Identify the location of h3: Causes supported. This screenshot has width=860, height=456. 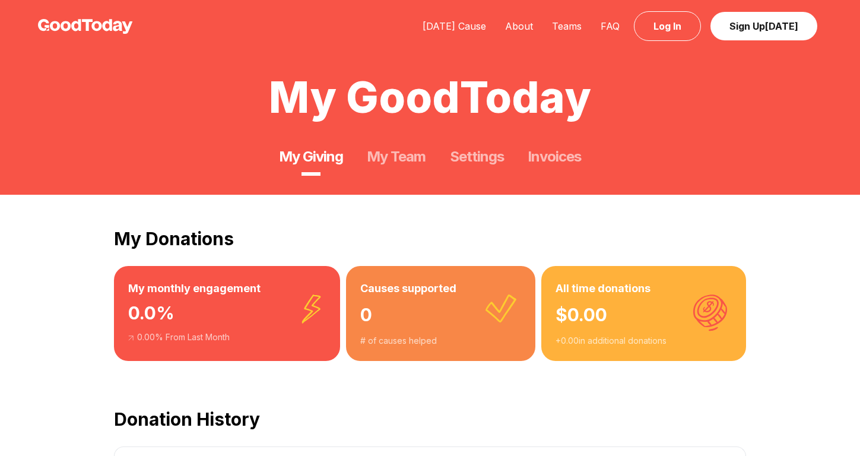
(441, 289).